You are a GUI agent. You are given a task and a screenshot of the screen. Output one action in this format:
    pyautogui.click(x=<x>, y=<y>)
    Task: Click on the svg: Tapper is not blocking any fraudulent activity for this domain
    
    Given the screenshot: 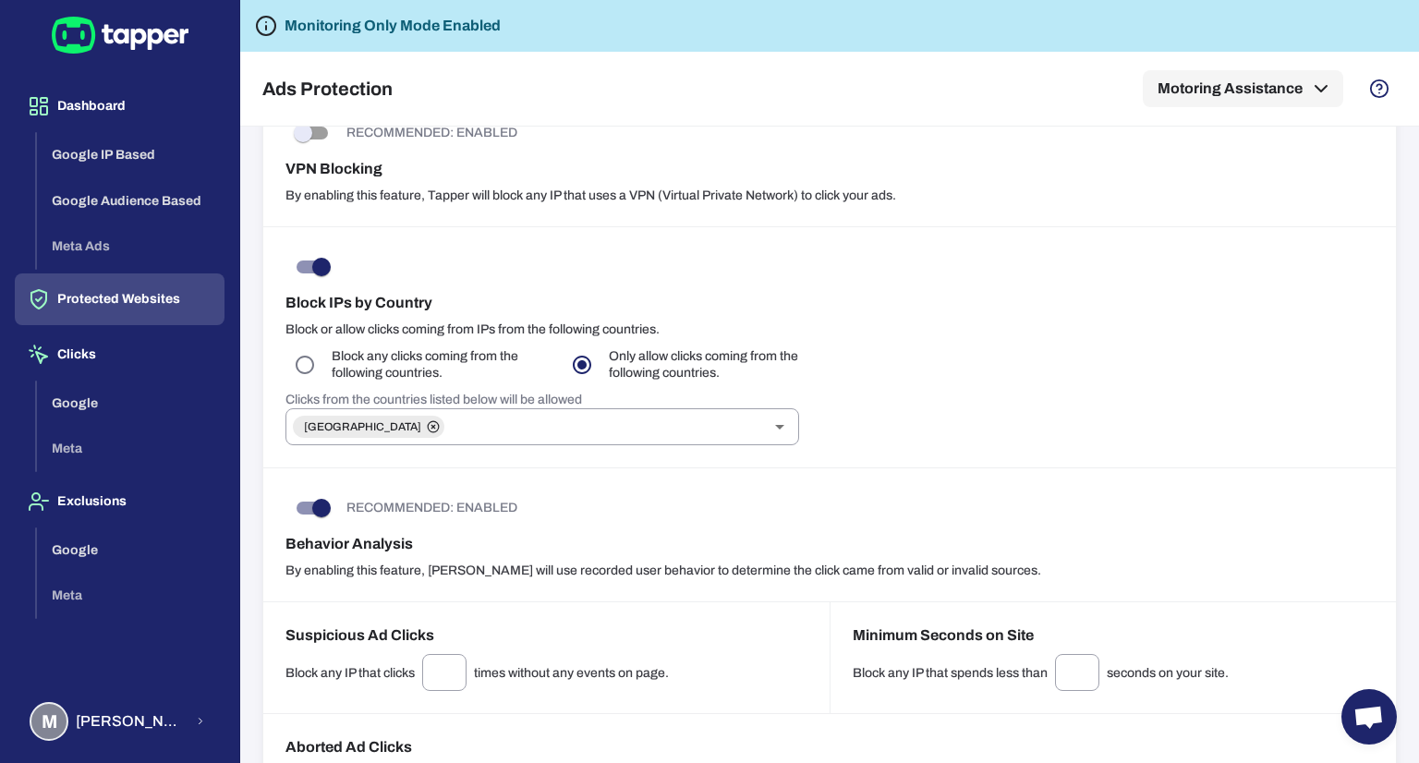 What is the action you would take?
    pyautogui.click(x=266, y=26)
    